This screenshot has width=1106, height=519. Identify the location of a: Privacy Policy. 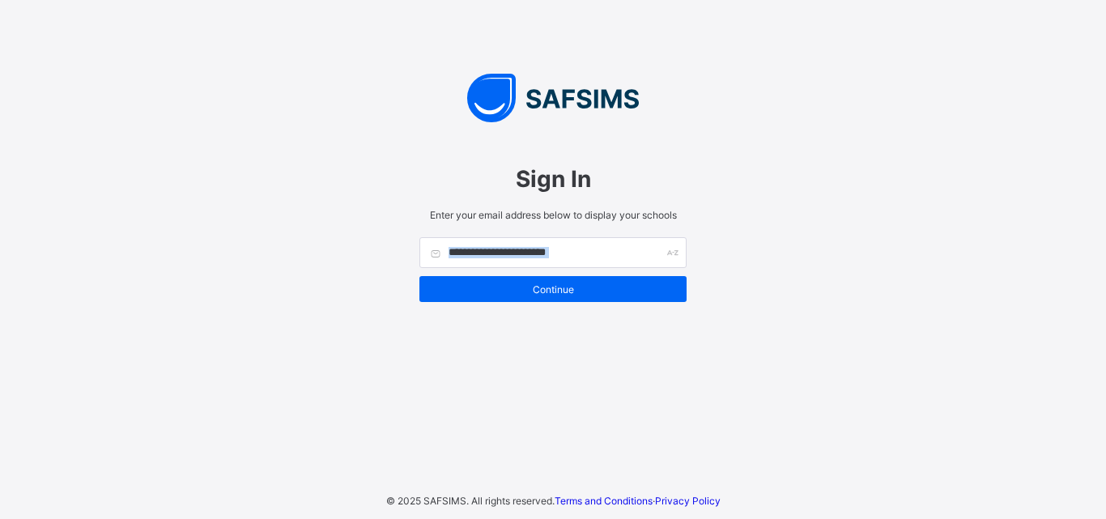
(687, 500).